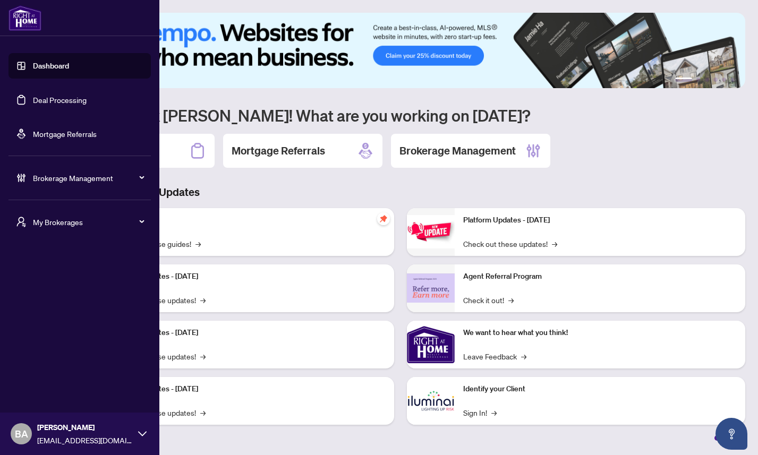 Image resolution: width=758 pixels, height=455 pixels. What do you see at coordinates (731, 434) in the screenshot?
I see `button: Open asap` at bounding box center [731, 434].